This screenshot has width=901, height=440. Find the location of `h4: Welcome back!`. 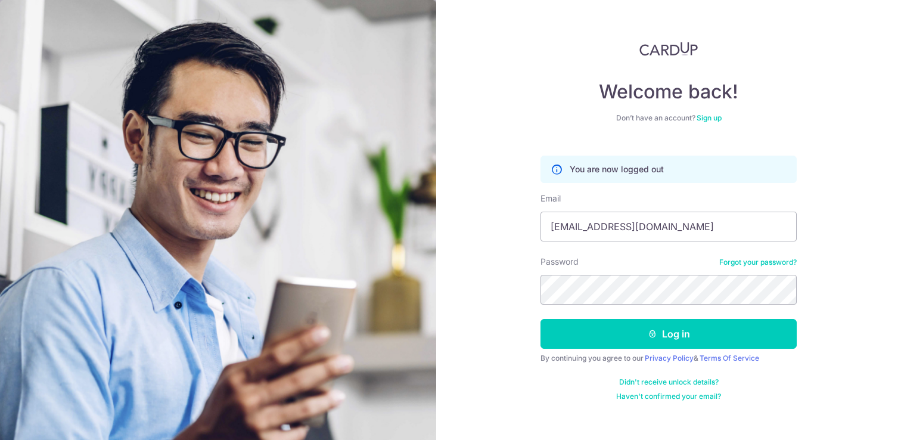

h4: Welcome back! is located at coordinates (669, 92).